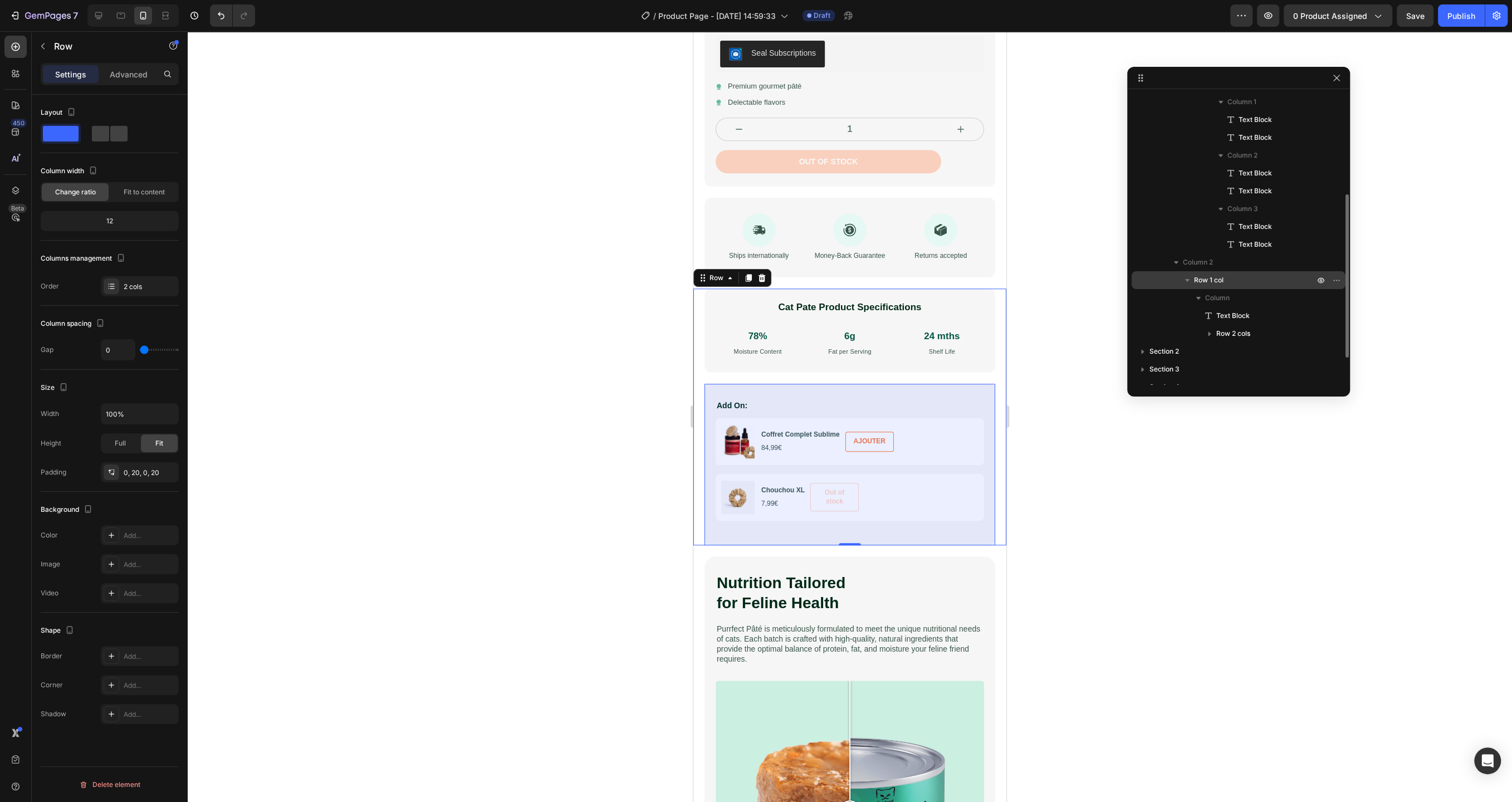  What do you see at coordinates (76, 192) in the screenshot?
I see `span: Change ratio` at bounding box center [76, 192].